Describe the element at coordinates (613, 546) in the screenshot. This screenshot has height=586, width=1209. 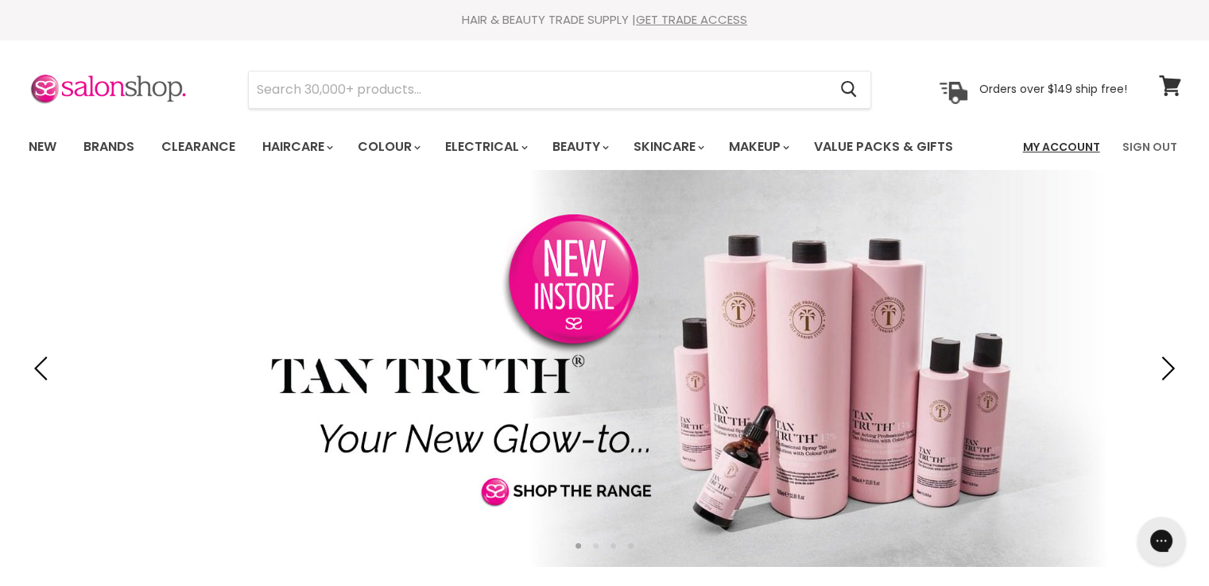
I see `li: Page dot 3` at that location.